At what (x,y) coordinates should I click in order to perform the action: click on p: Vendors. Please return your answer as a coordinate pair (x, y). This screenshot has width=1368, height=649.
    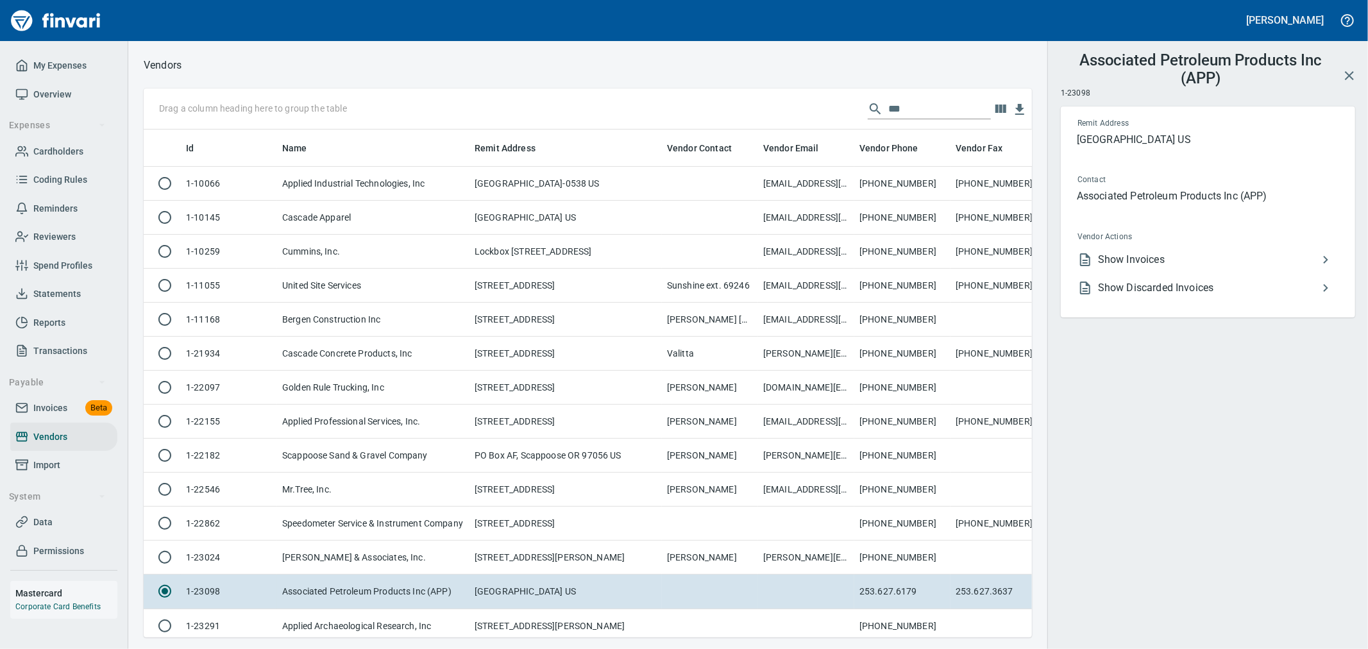
    Looking at the image, I should click on (162, 65).